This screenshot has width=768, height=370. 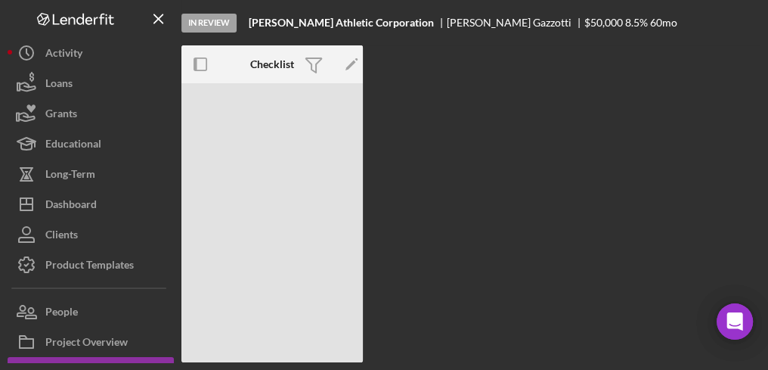 I want to click on a: Product Templates, so click(x=91, y=265).